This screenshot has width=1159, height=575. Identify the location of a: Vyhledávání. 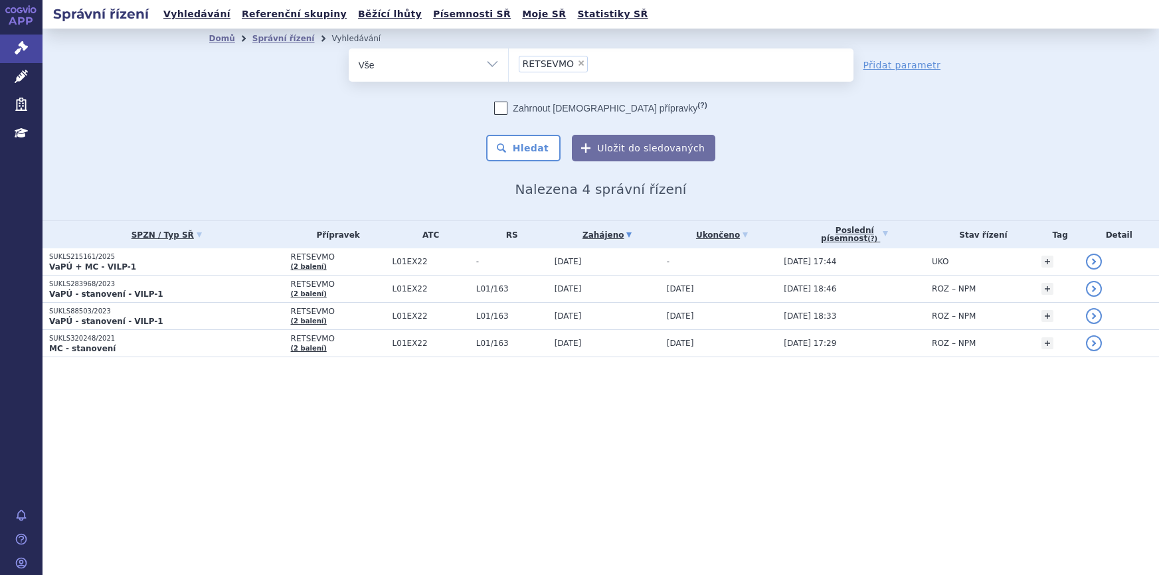
(197, 14).